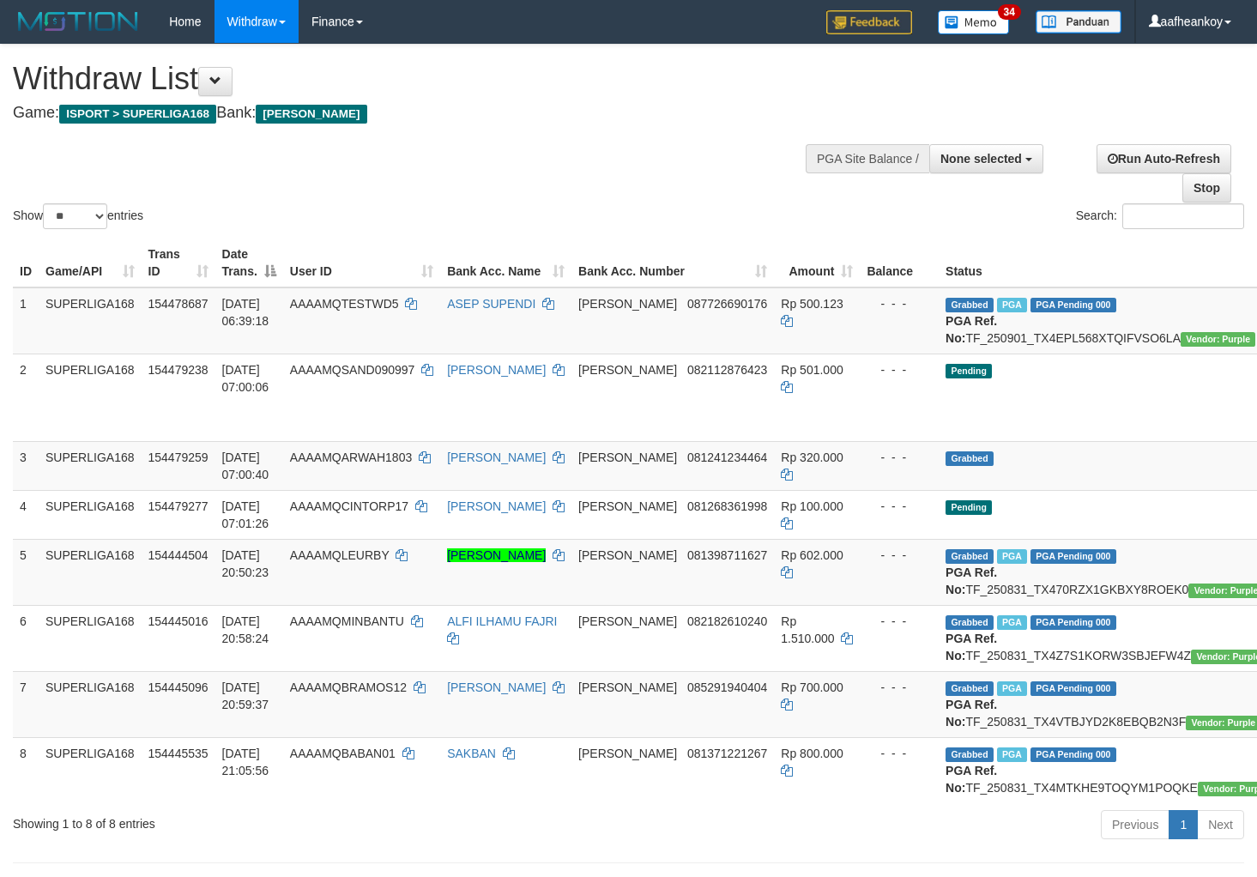 The width and height of the screenshot is (1257, 877). What do you see at coordinates (811, 457) in the screenshot?
I see `span: Rp 320.000` at bounding box center [811, 457].